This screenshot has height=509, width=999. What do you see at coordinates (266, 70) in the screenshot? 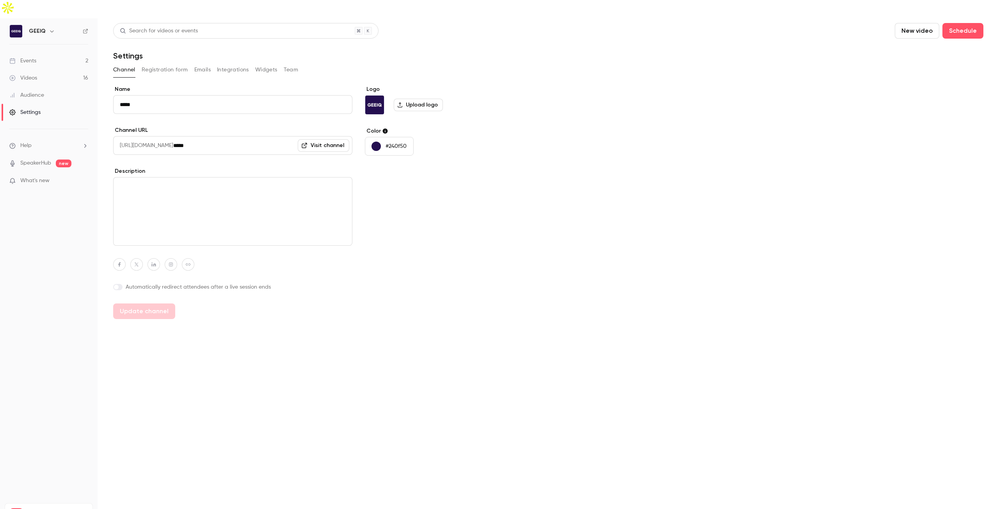
I see `button: Widgets` at bounding box center [266, 70].